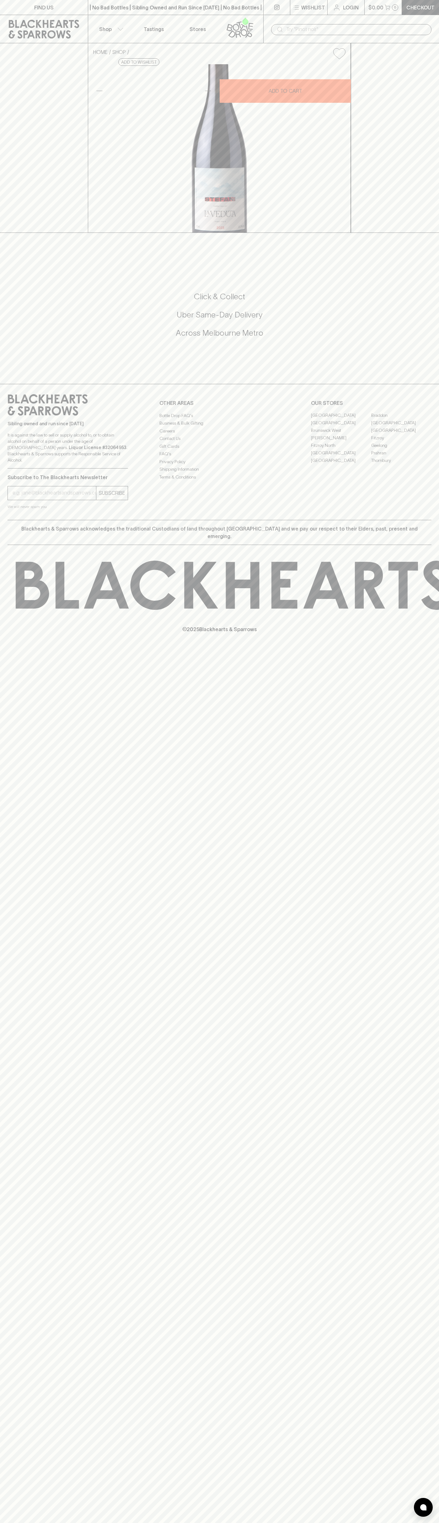  I want to click on img: 41567.png, so click(219, 148).